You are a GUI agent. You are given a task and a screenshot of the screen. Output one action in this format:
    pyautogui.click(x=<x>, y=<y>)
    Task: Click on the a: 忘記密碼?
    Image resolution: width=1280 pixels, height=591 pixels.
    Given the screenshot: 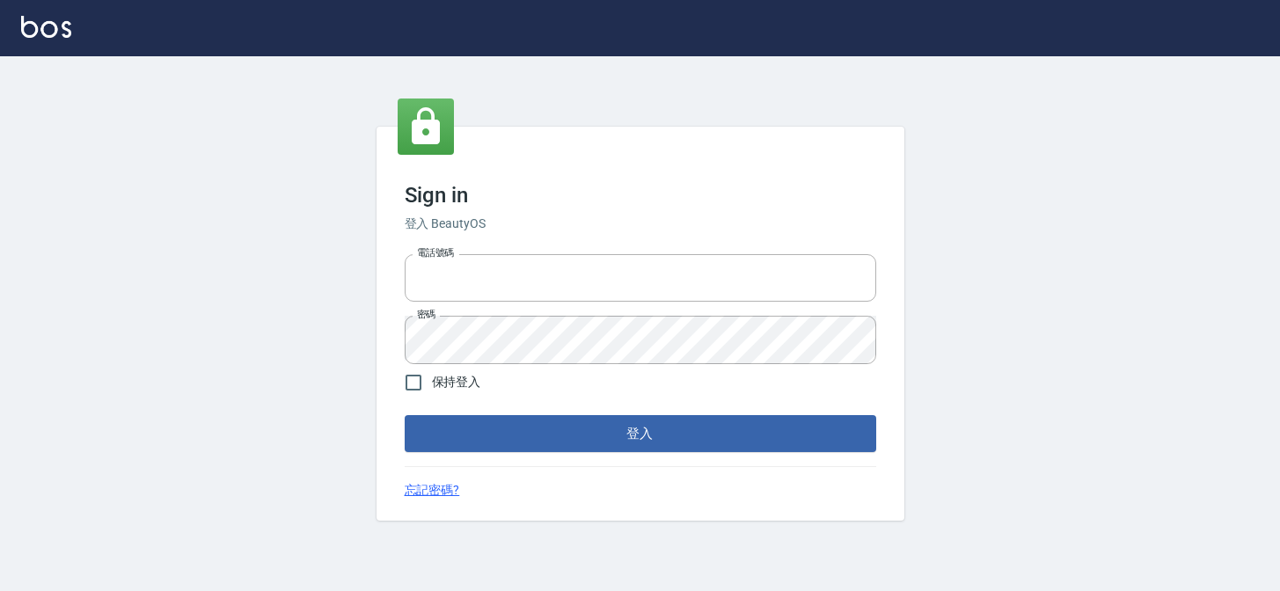 What is the action you would take?
    pyautogui.click(x=432, y=490)
    